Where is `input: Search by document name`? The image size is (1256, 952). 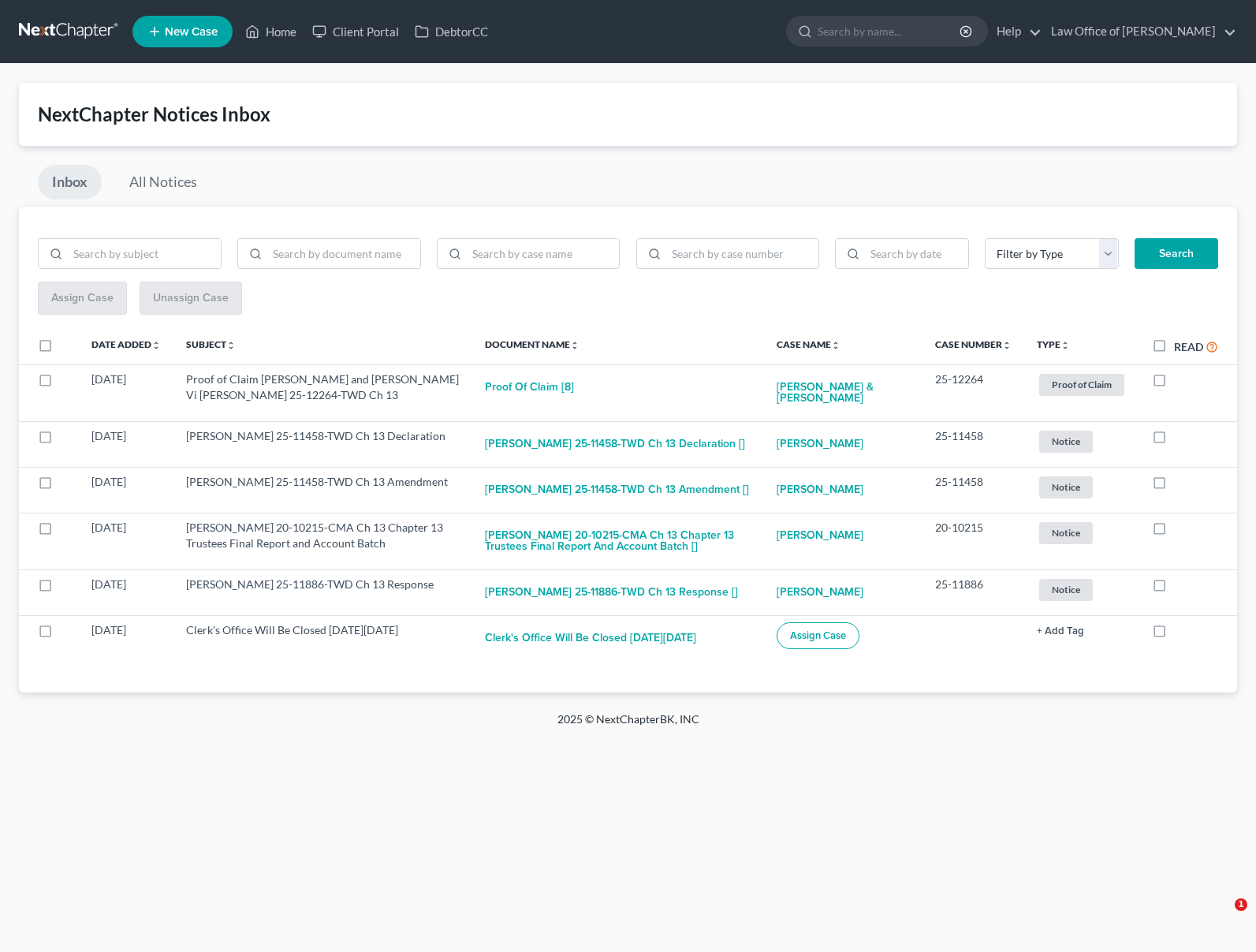 input: Search by document name is located at coordinates (343, 254).